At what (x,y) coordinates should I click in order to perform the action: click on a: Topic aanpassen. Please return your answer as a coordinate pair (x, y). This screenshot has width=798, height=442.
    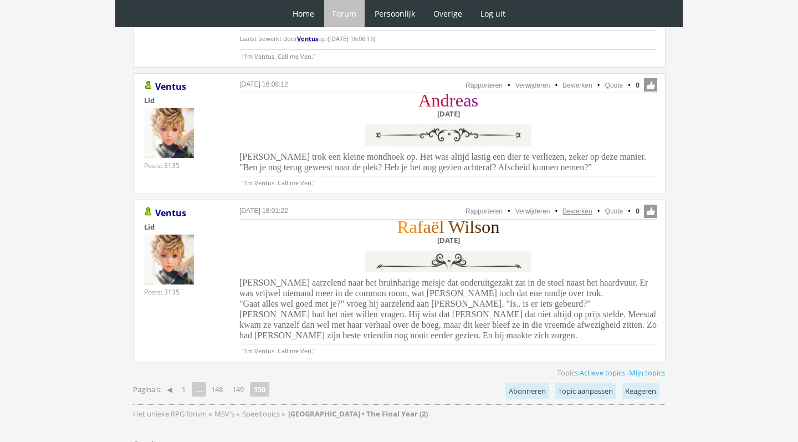
    Looking at the image, I should click on (585, 391).